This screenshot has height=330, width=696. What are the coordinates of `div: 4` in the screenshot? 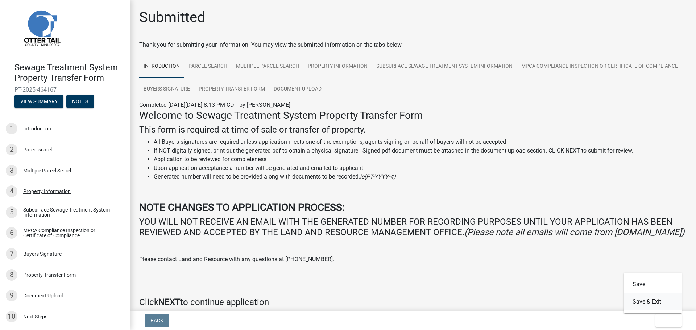 It's located at (12, 191).